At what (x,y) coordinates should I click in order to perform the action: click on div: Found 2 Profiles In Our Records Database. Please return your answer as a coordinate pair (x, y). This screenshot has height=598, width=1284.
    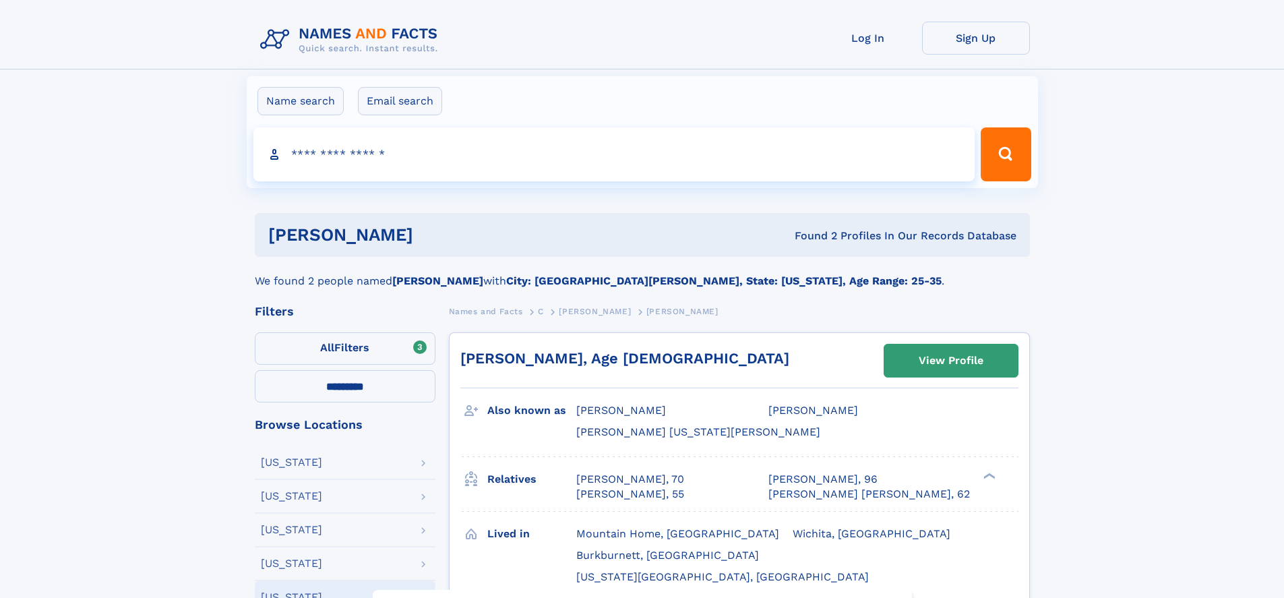
    Looking at the image, I should click on (810, 236).